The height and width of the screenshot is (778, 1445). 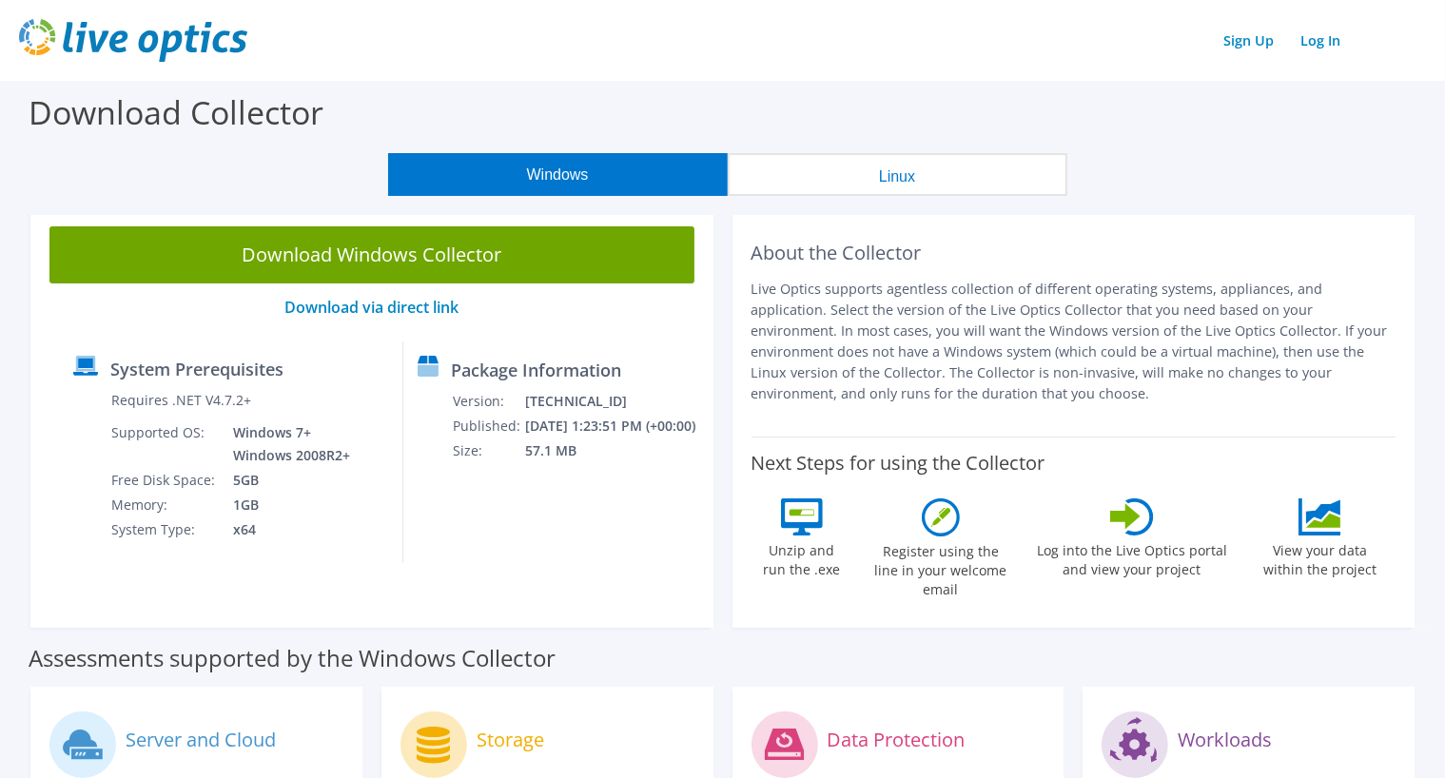 I want to click on h2: About the Collector, so click(x=1074, y=253).